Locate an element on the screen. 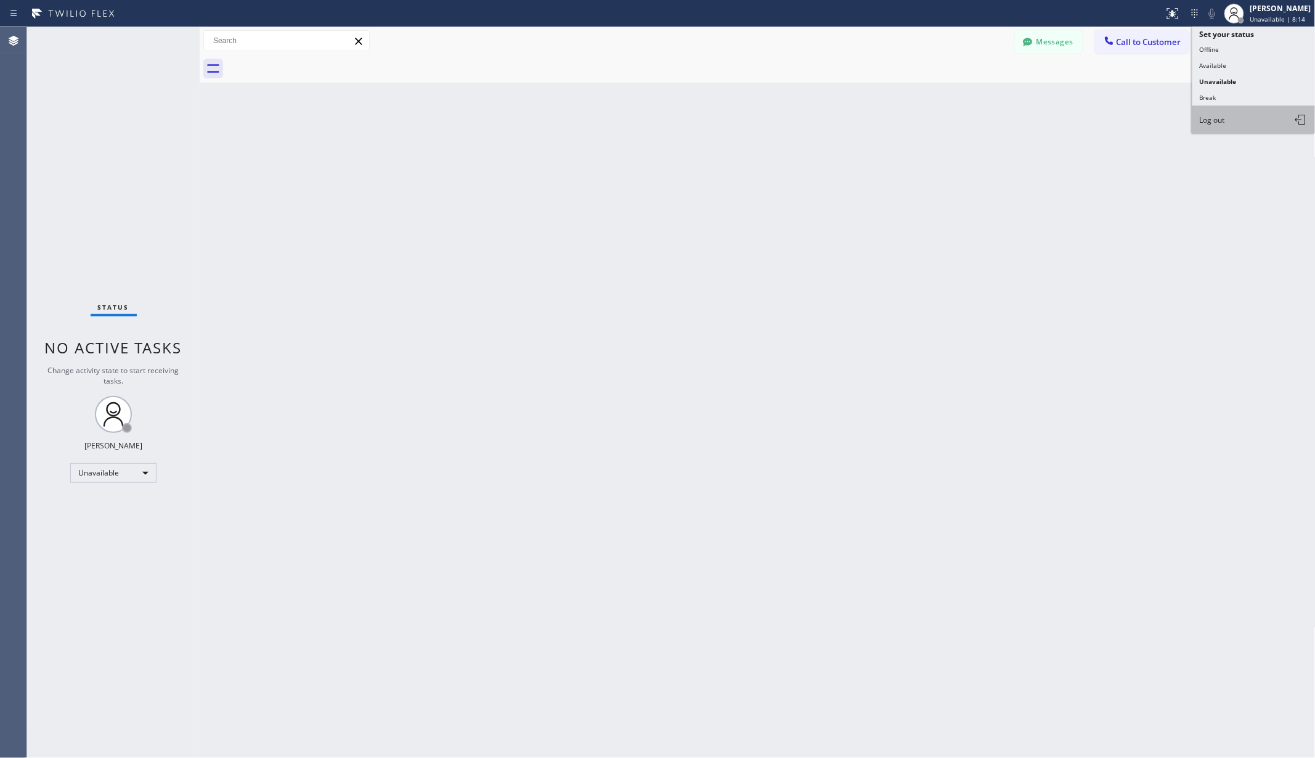 Image resolution: width=1315 pixels, height=758 pixels. div: Unavailable is located at coordinates (113, 473).